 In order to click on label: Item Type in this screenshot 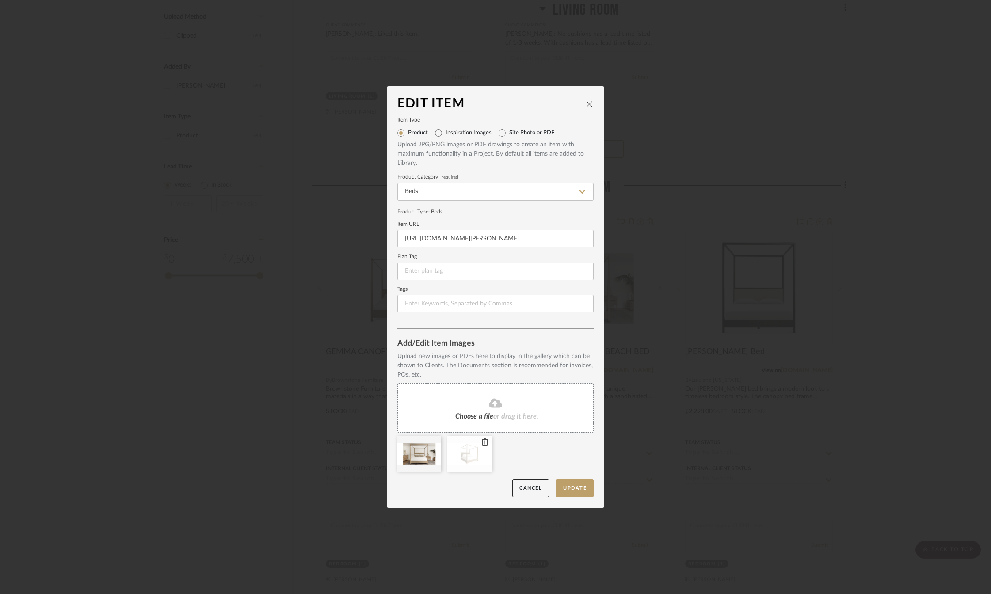, I will do `click(496, 120)`.